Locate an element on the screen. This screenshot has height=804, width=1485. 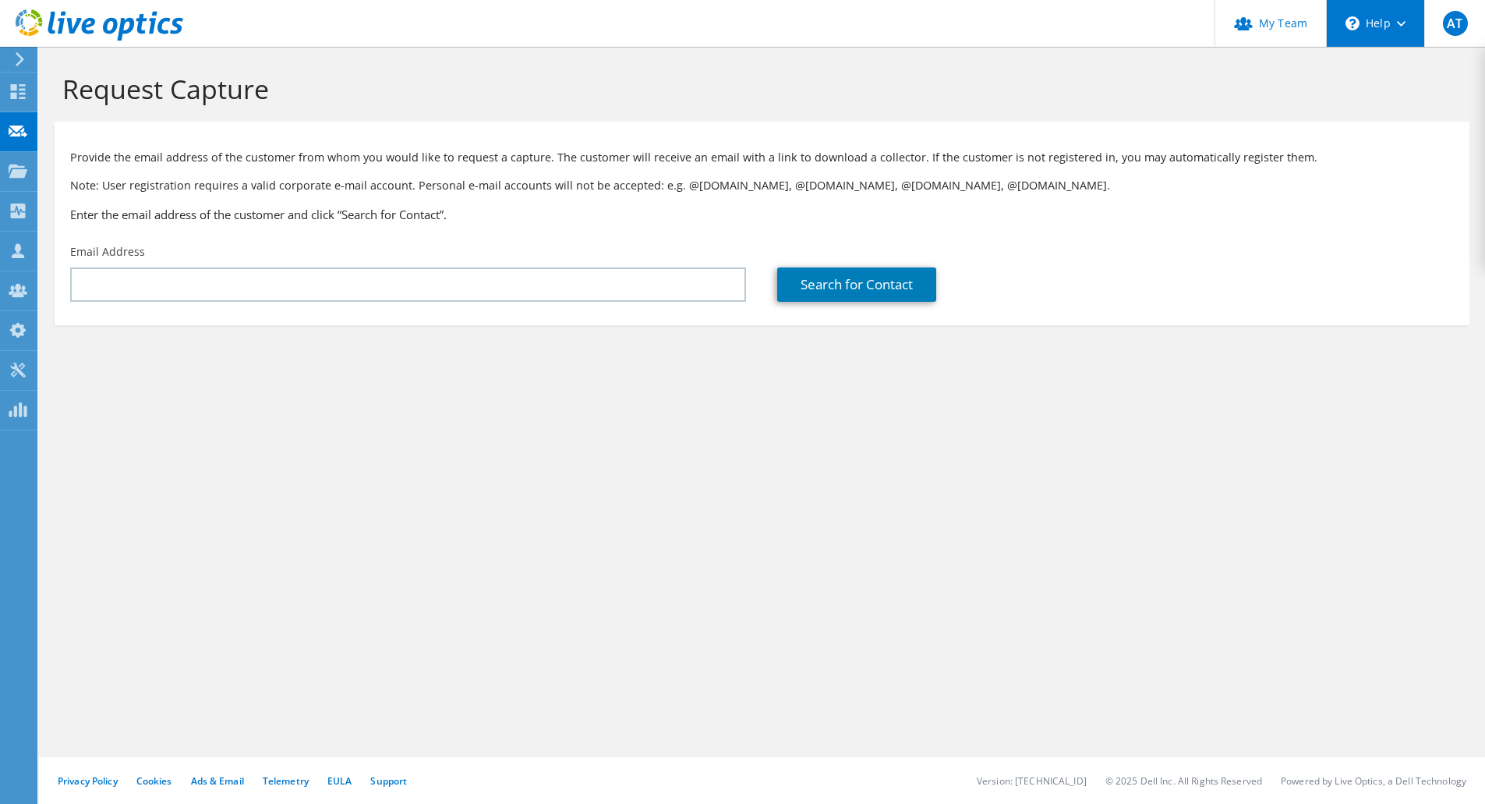
label: Email Address is located at coordinates (108, 252).